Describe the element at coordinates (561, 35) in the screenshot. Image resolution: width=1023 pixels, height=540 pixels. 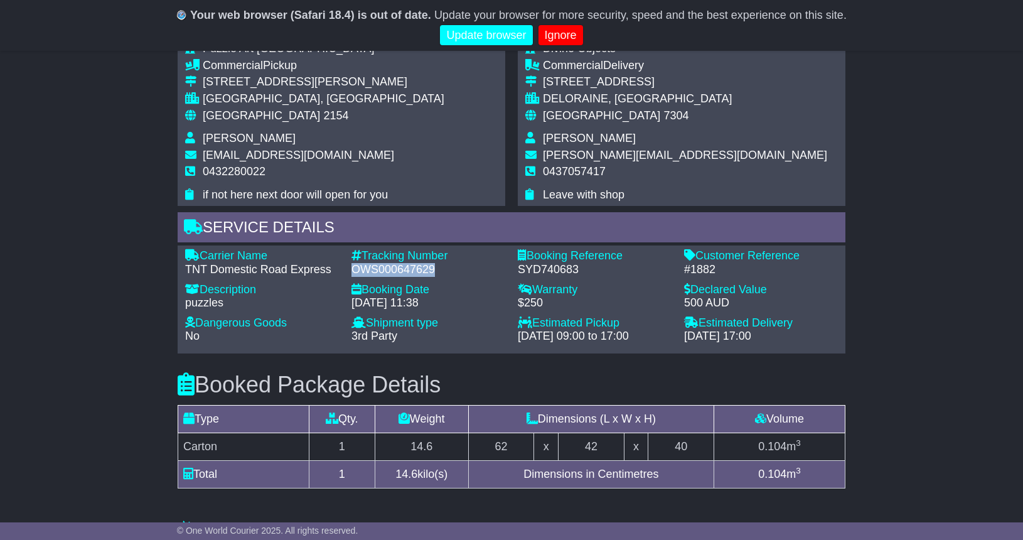
I see `a: Ignore` at that location.